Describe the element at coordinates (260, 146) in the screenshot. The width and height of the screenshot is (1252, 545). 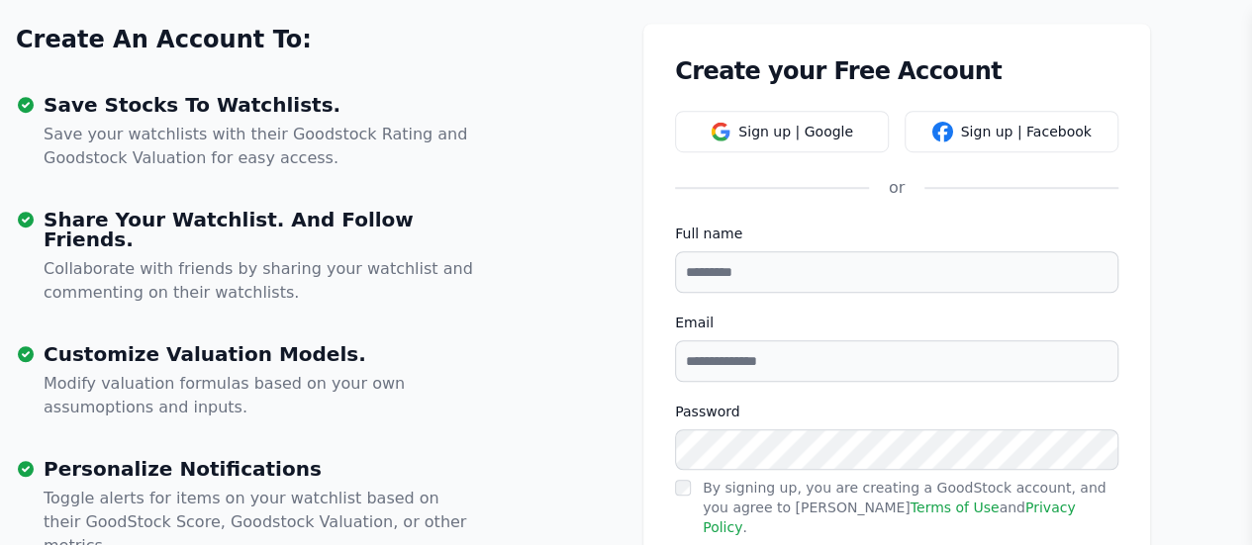
I see `p: Save your watchlists with their Goodstock Rating and Goodstock Valuation for easy access.` at that location.